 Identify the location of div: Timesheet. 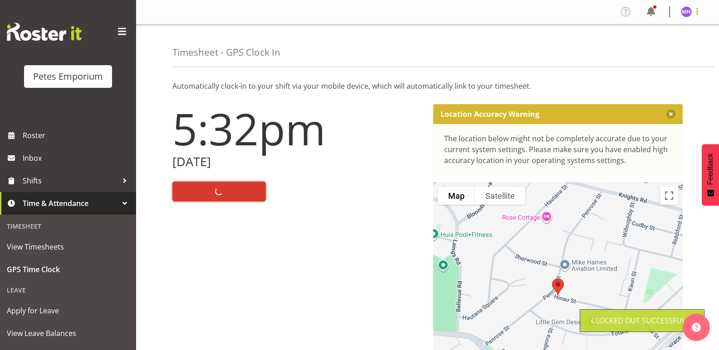
(68, 226).